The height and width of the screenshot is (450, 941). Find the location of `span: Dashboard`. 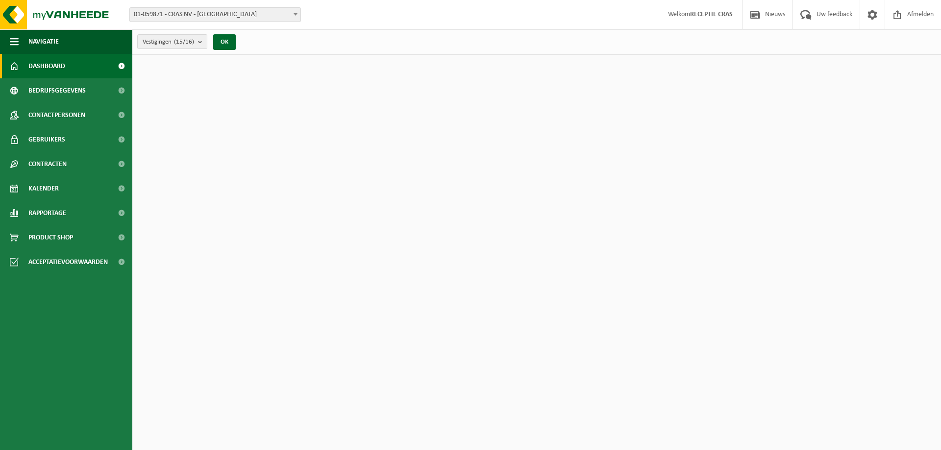

span: Dashboard is located at coordinates (47, 66).